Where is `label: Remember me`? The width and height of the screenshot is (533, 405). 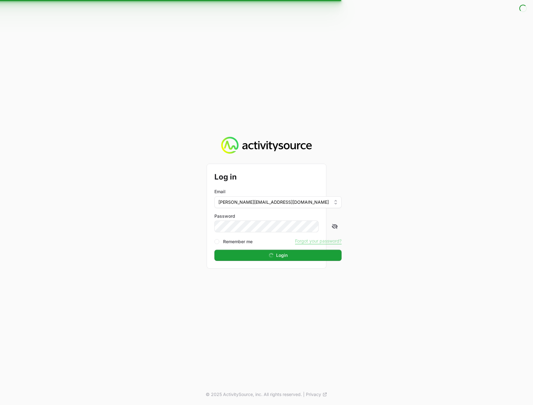
label: Remember me is located at coordinates (238, 241).